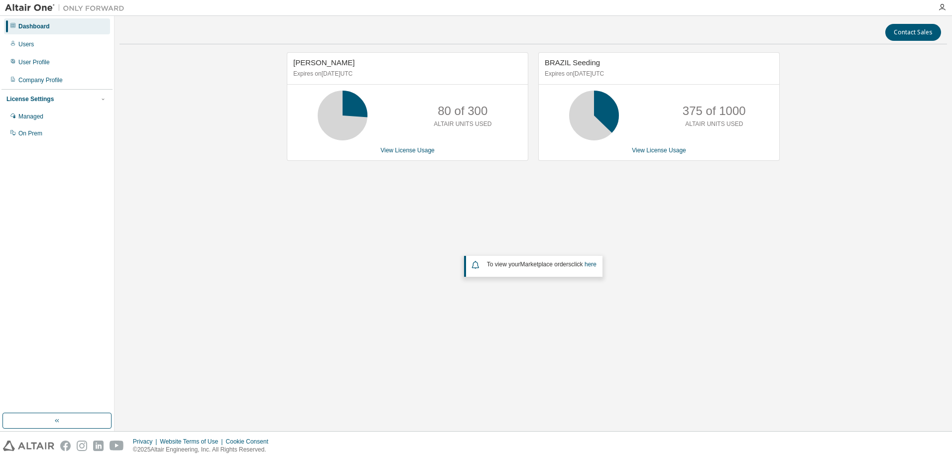 This screenshot has width=952, height=460. Describe the element at coordinates (30, 133) in the screenshot. I see `div: On Prem` at that location.